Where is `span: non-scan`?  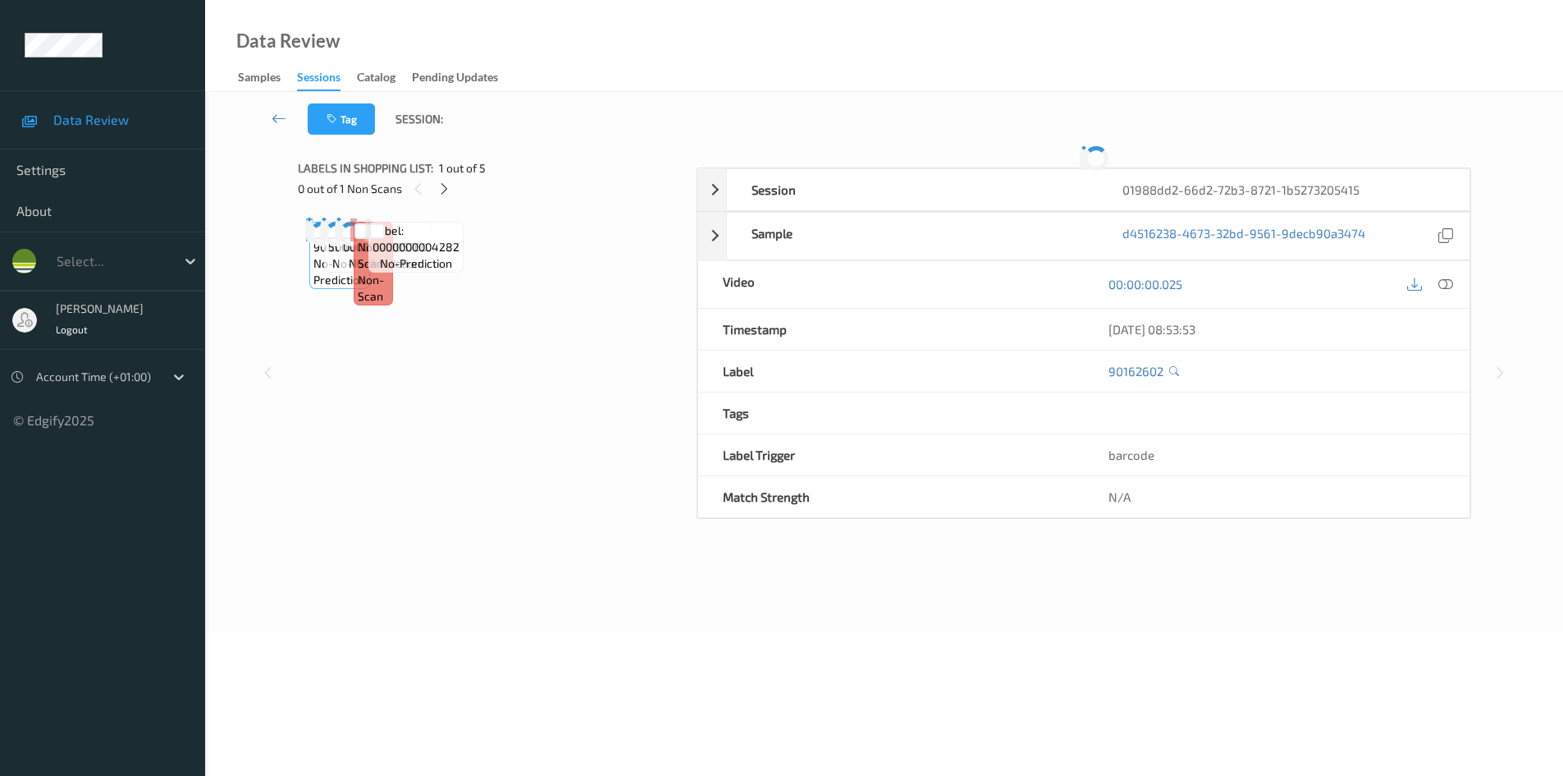 span: non-scan is located at coordinates (373, 288).